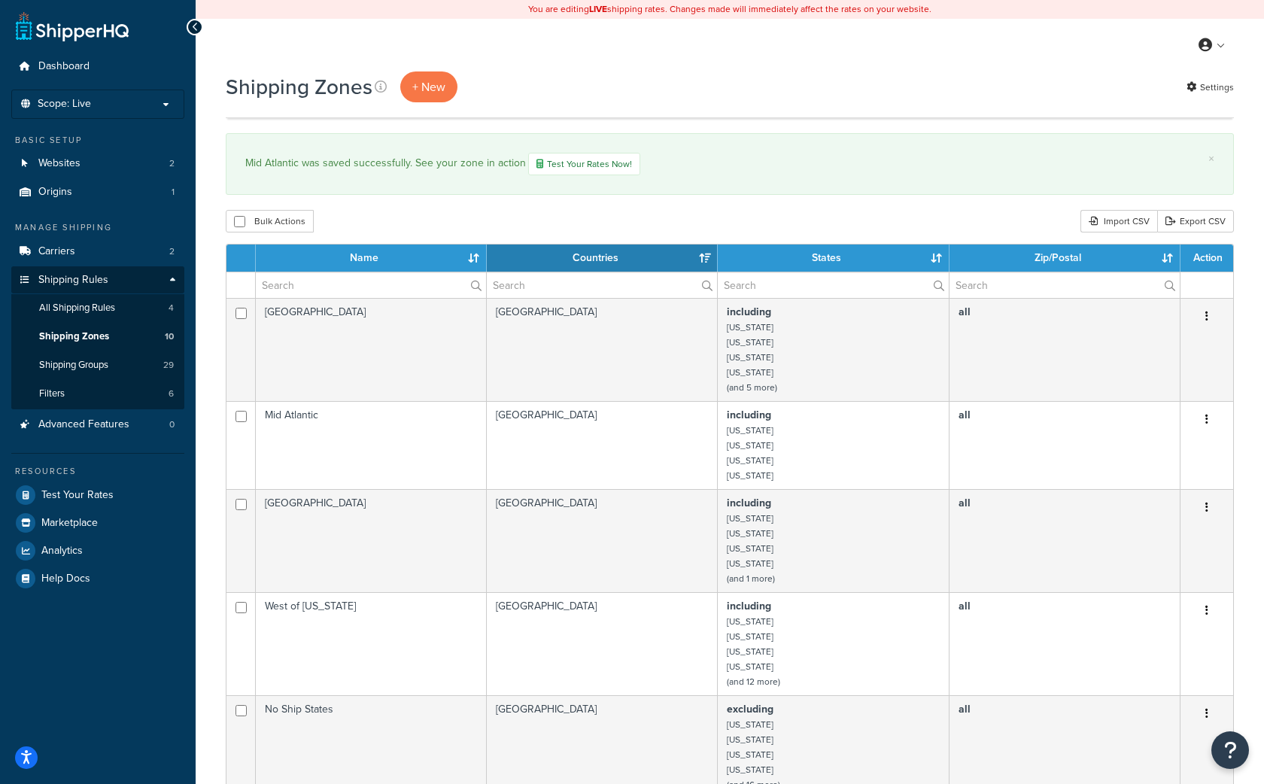  Describe the element at coordinates (752, 388) in the screenshot. I see `small: (and 5 more)` at that location.